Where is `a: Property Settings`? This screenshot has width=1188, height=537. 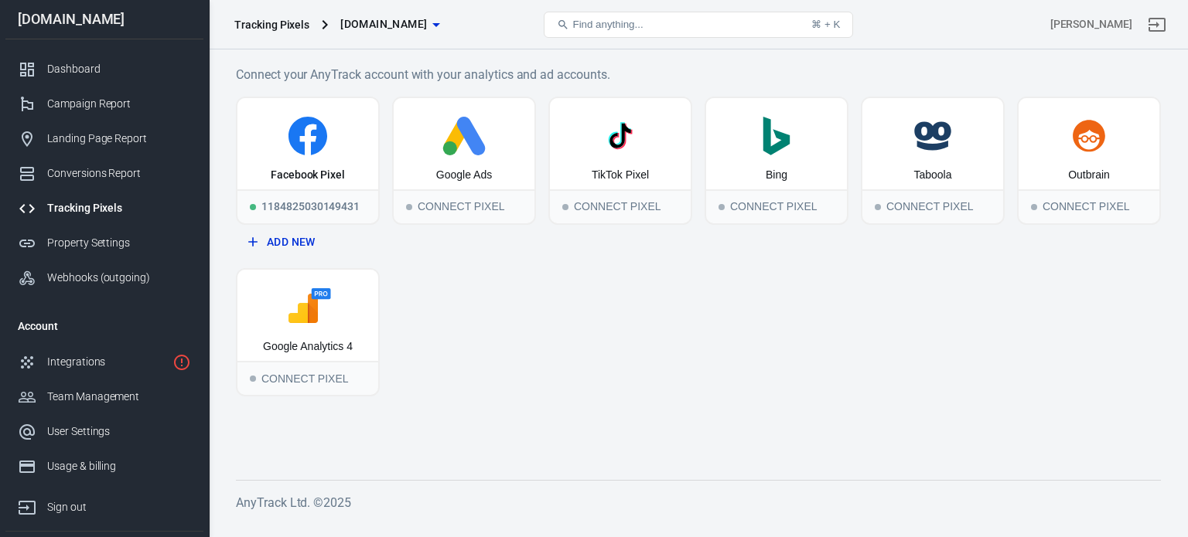 a: Property Settings is located at coordinates (104, 243).